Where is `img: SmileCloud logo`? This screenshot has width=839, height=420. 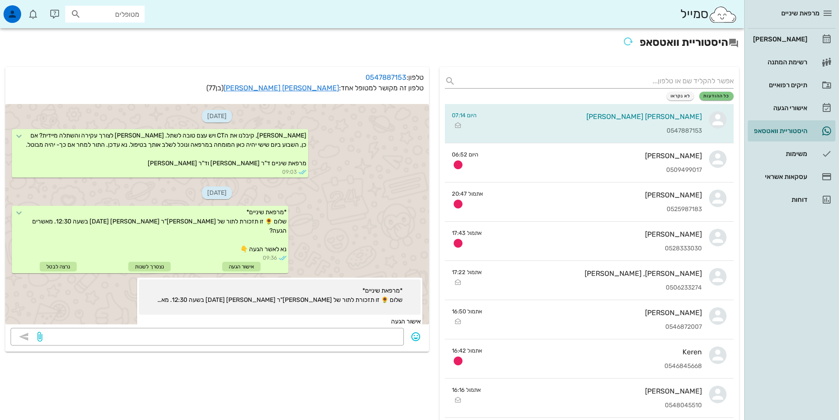
img: SmileCloud logo is located at coordinates (722, 15).